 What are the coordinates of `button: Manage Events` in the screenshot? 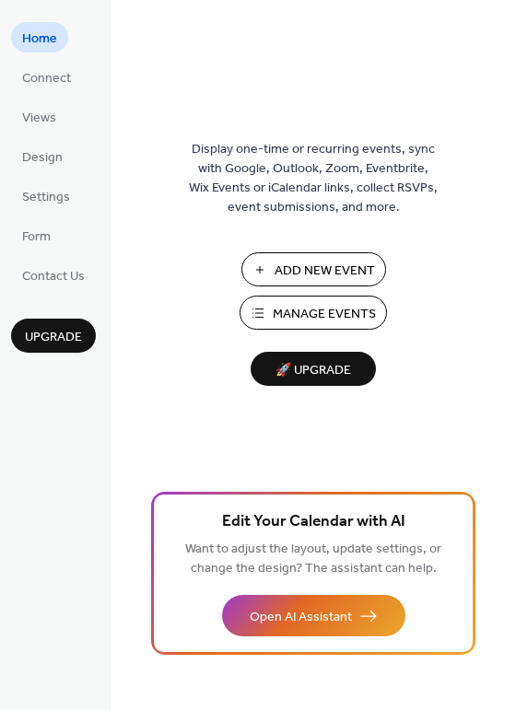 It's located at (313, 312).